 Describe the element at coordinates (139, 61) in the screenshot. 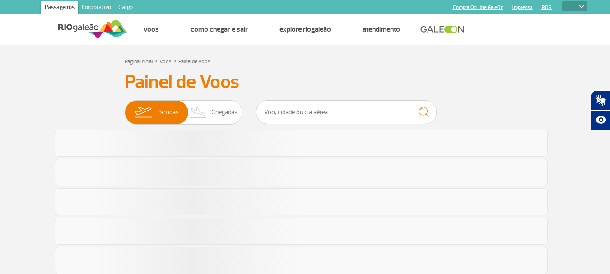

I see `a: Página Inicial` at that location.